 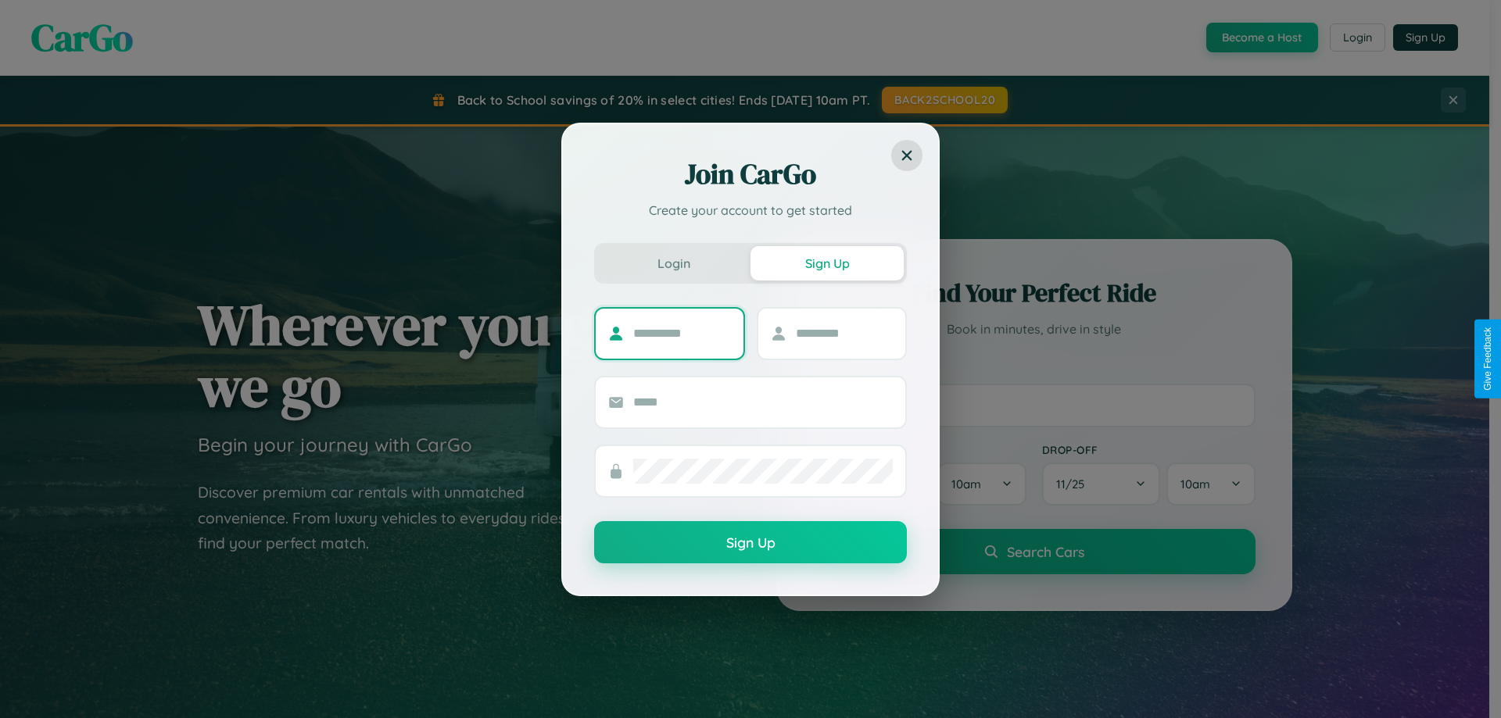 What do you see at coordinates (750, 210) in the screenshot?
I see `p: Create your account to get started` at bounding box center [750, 210].